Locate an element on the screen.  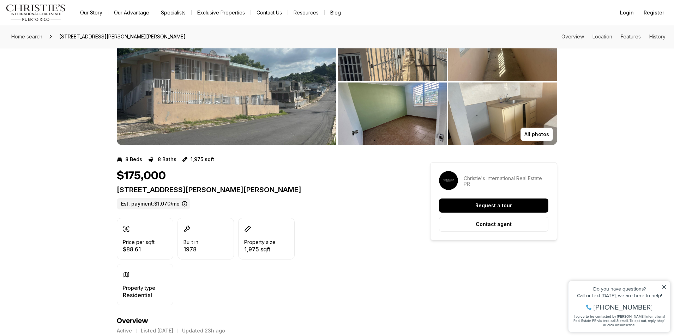
p: Price per sqft is located at coordinates (139, 242).